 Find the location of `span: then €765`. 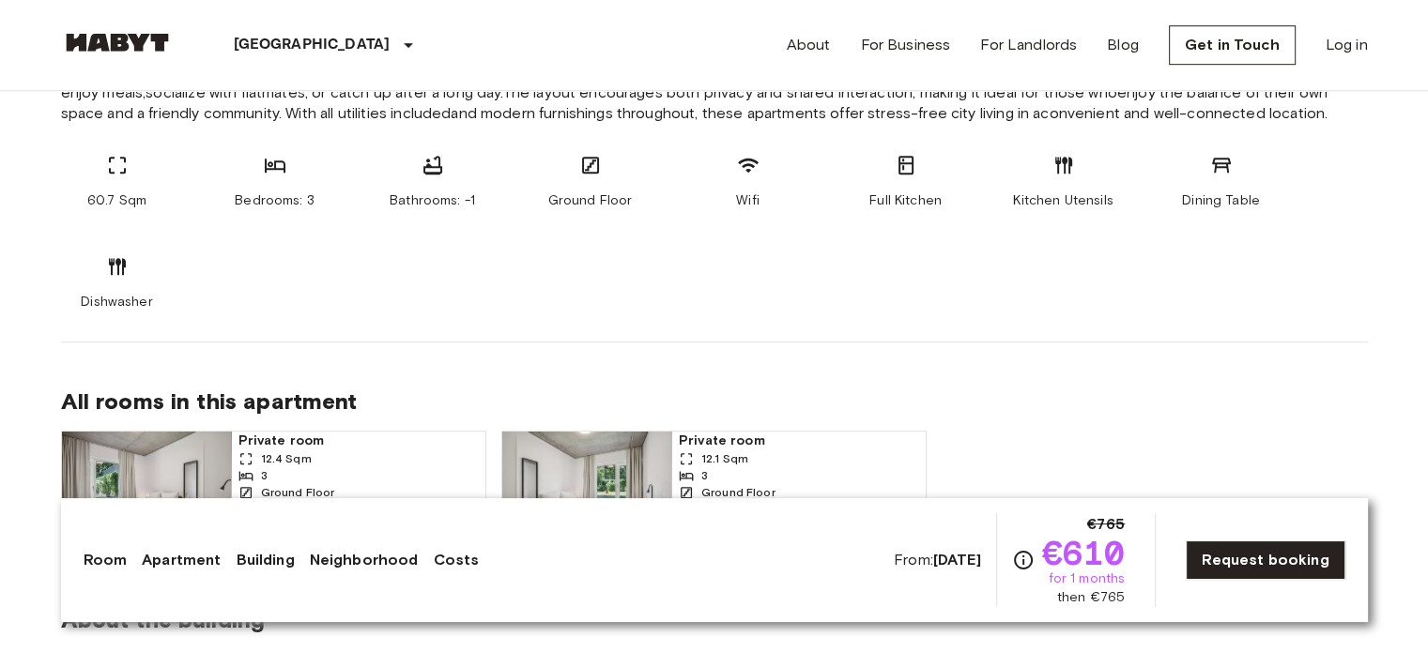

span: then €765 is located at coordinates (1091, 598).